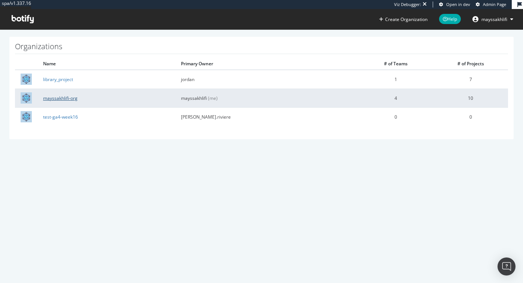 Image resolution: width=523 pixels, height=283 pixels. What do you see at coordinates (450, 19) in the screenshot?
I see `span: Help` at bounding box center [450, 19].